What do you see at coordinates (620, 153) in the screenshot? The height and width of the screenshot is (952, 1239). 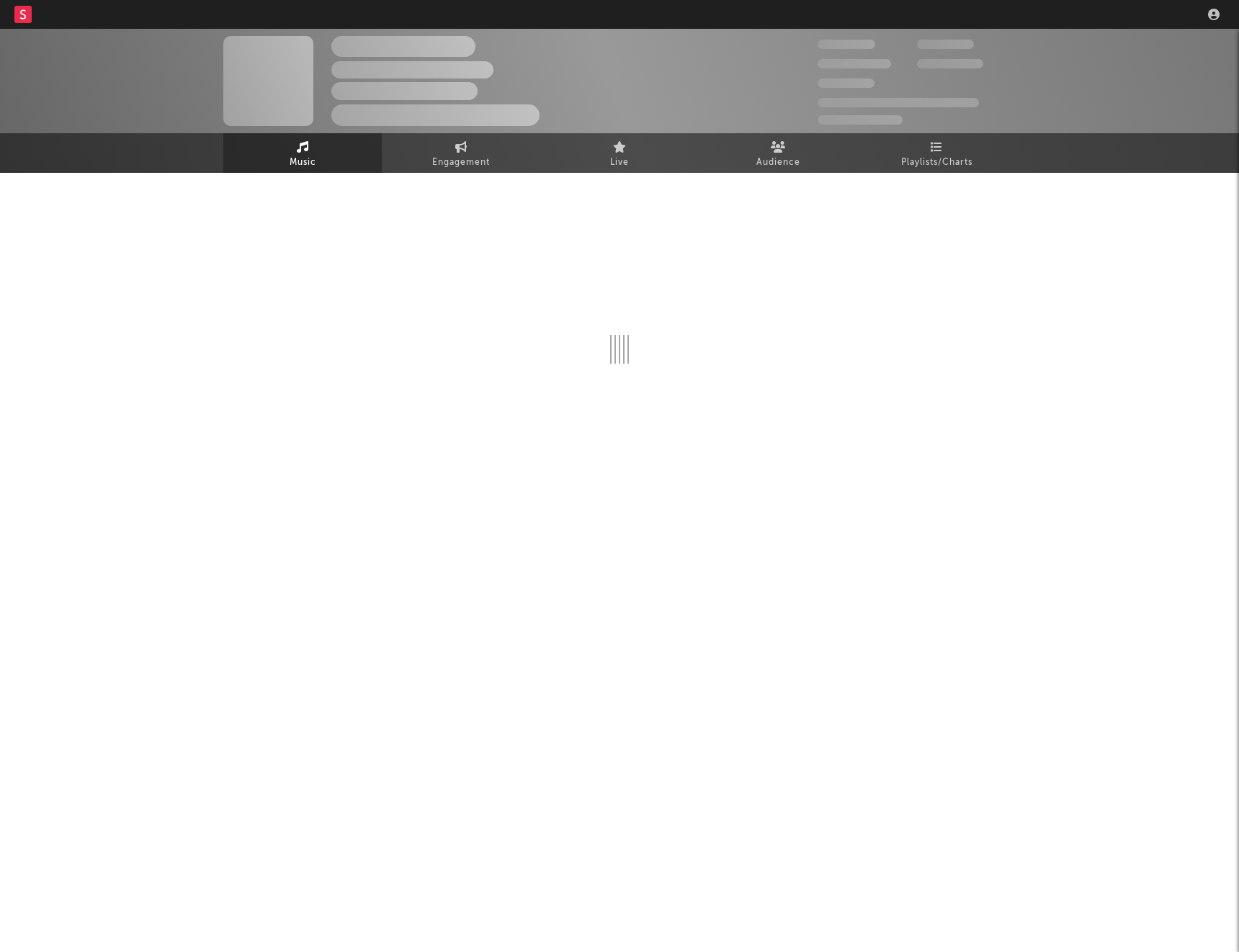 I see `a: Live` at bounding box center [620, 153].